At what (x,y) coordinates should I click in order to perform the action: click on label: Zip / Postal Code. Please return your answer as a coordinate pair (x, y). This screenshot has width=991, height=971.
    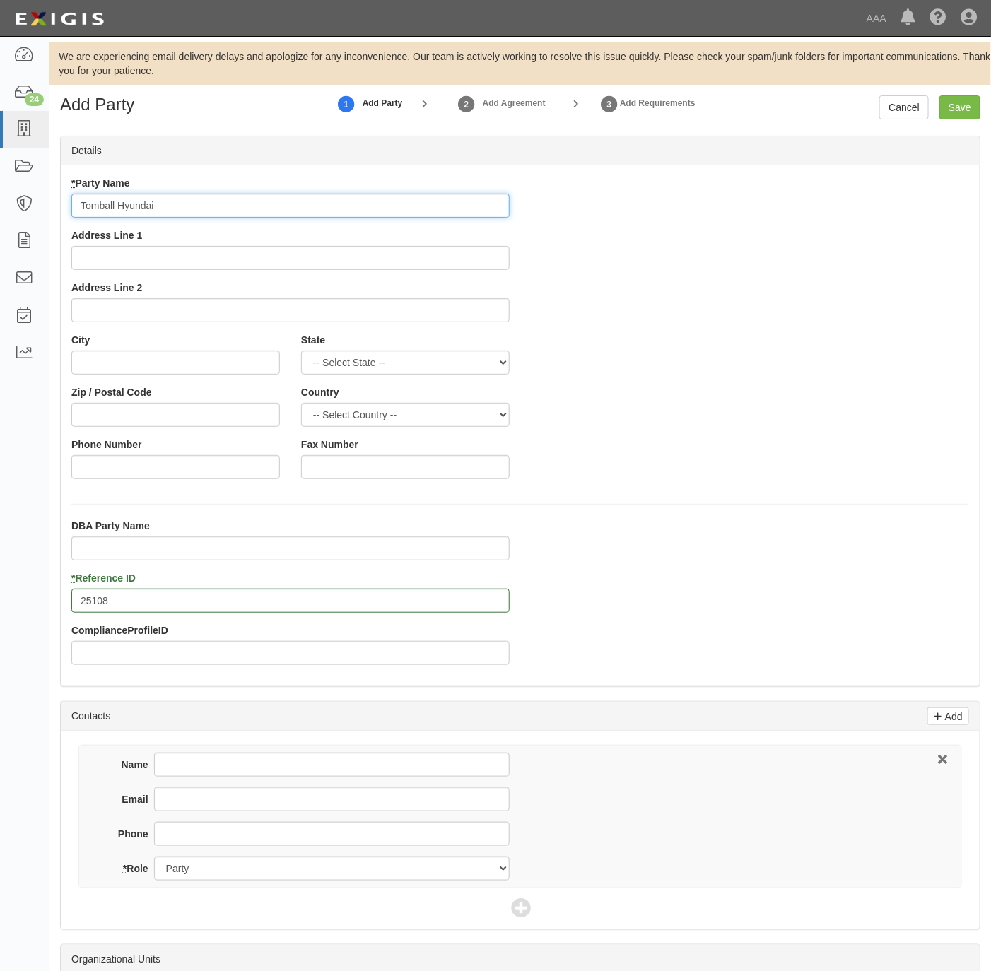
    Looking at the image, I should click on (112, 392).